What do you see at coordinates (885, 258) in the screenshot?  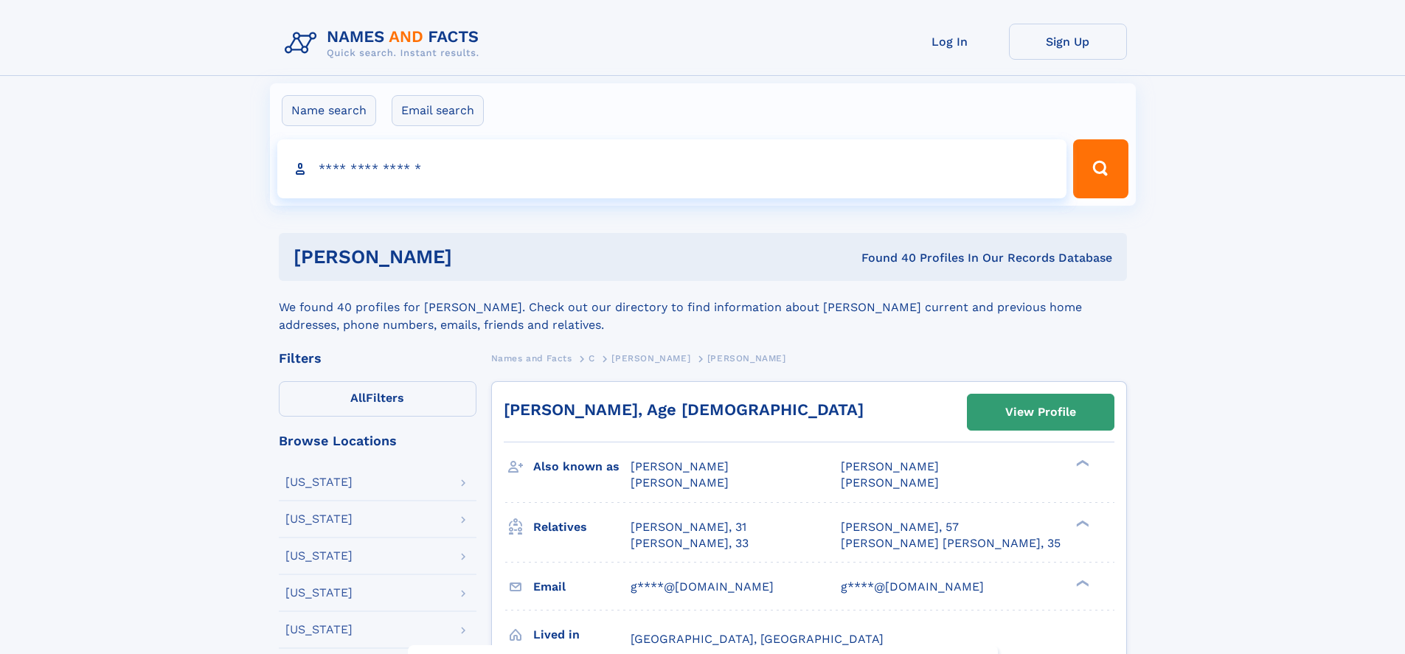 I see `div: Found 40 Profiles In Our Records Database` at bounding box center [885, 258].